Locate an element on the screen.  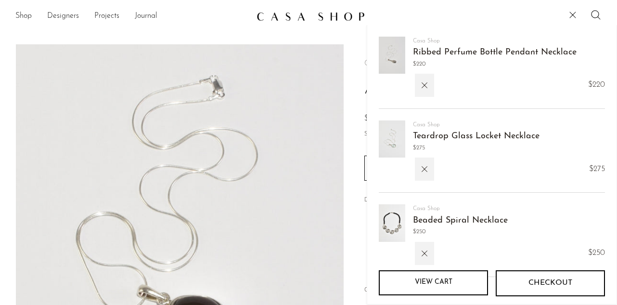
span: Checkout is located at coordinates (550, 283).